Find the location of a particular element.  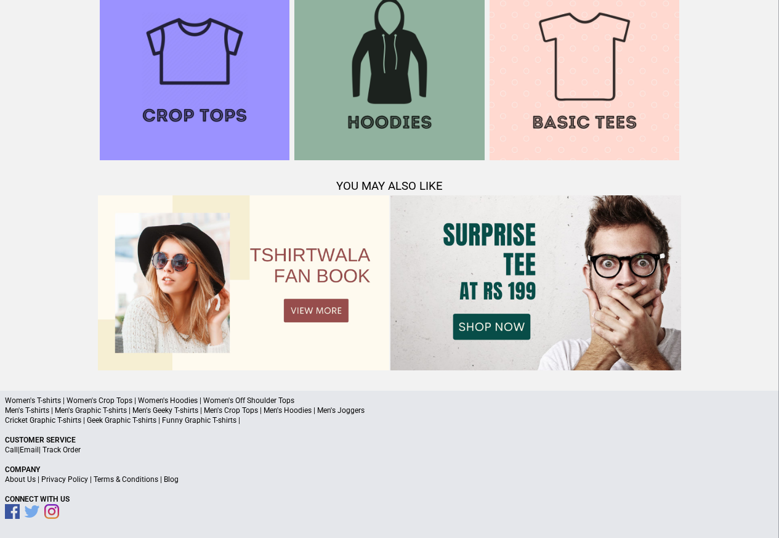

span: YOU MAY ALSO LIKE is located at coordinates (389, 186).